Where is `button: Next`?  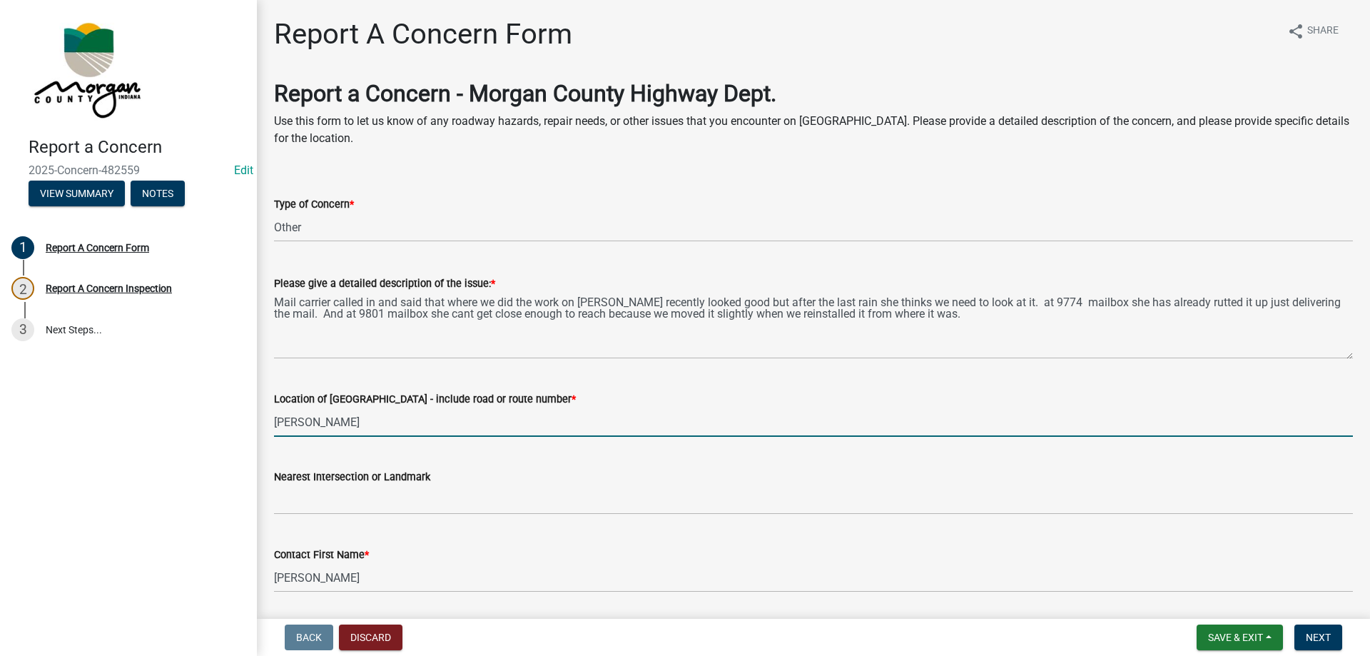 button: Next is located at coordinates (1318, 637).